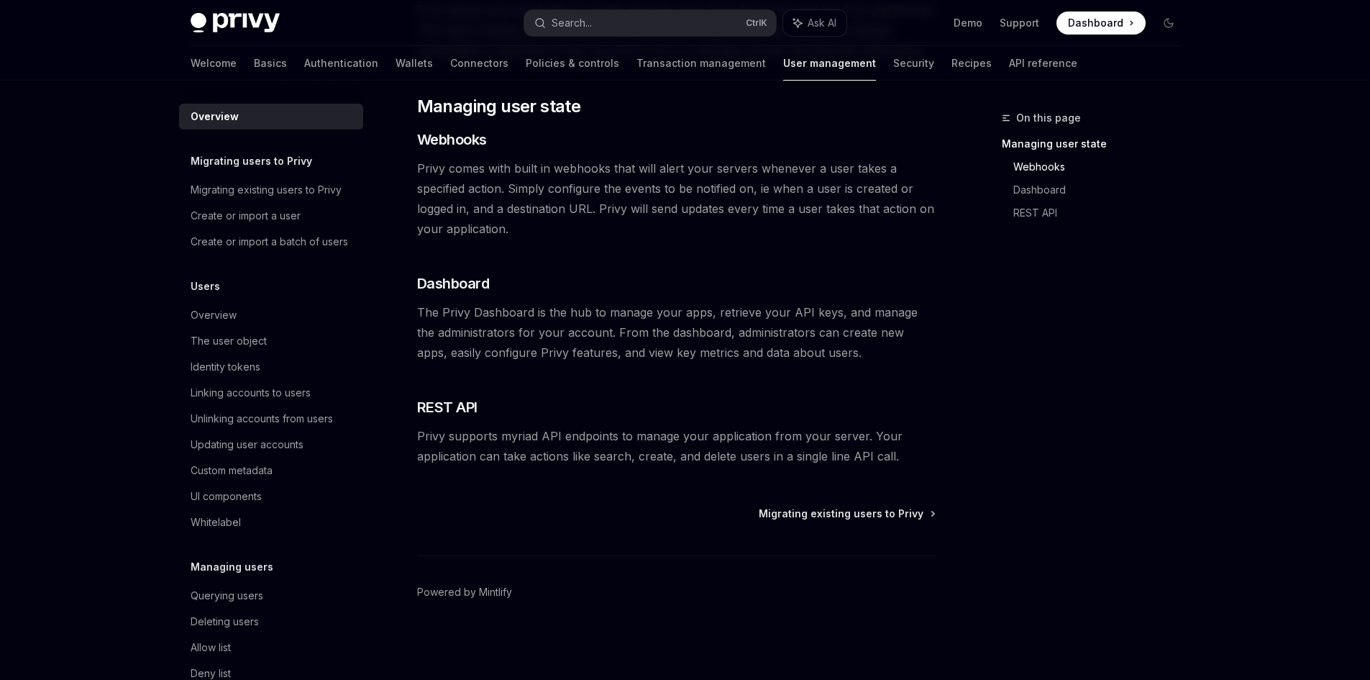  I want to click on a: The user object, so click(271, 341).